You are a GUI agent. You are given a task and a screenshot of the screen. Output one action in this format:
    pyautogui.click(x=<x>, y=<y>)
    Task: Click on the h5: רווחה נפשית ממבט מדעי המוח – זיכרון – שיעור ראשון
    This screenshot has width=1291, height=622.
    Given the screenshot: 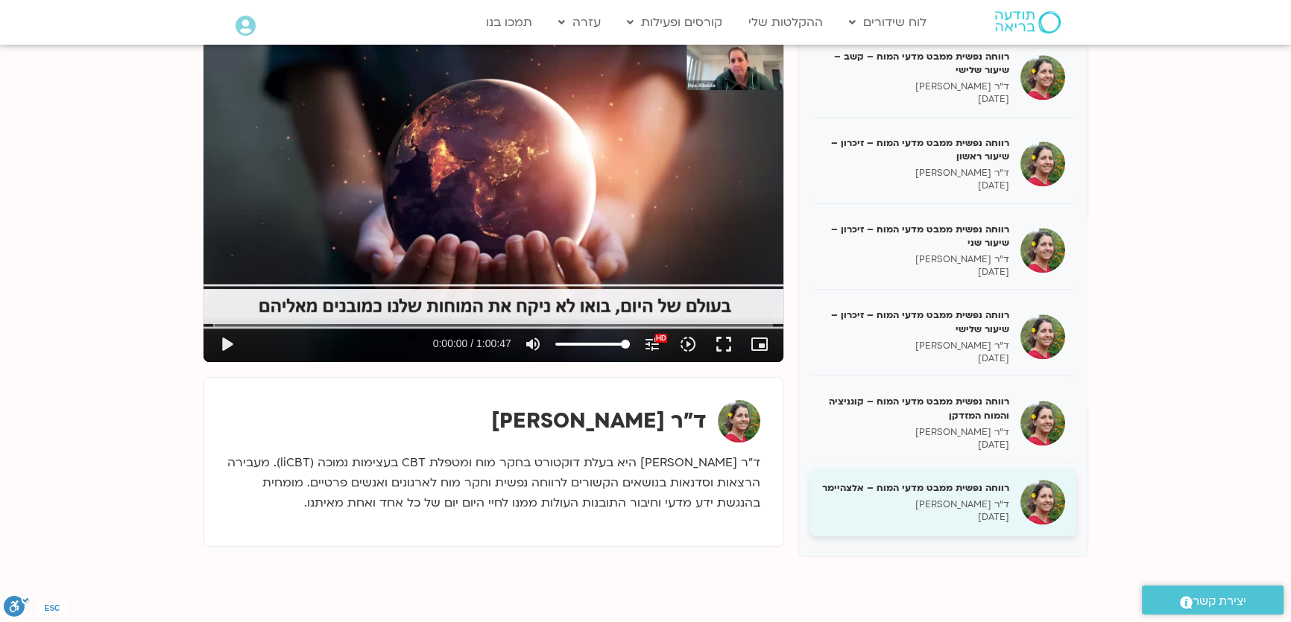 What is the action you would take?
    pyautogui.click(x=915, y=150)
    